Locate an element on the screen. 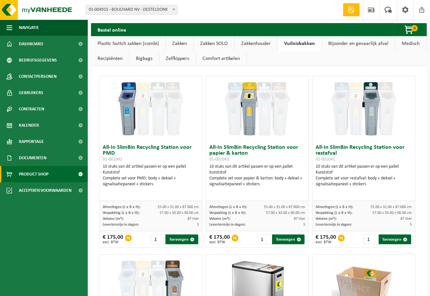 This screenshot has width=430, height=296. button: 0 is located at coordinates (410, 30).